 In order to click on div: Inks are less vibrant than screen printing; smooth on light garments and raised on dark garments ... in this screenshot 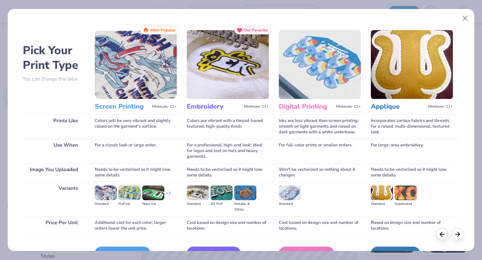, I will do `click(320, 127)`.